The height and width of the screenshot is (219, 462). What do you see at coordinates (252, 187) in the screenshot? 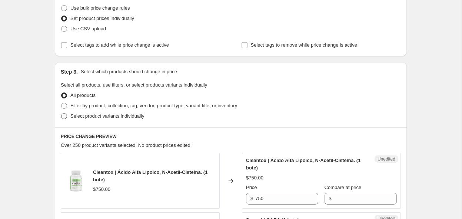
I see `span: Price` at bounding box center [252, 187].